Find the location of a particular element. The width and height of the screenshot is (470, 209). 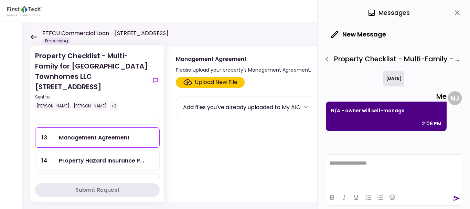

div: Please upload your property's Management Agreement. is located at coordinates (243, 70).